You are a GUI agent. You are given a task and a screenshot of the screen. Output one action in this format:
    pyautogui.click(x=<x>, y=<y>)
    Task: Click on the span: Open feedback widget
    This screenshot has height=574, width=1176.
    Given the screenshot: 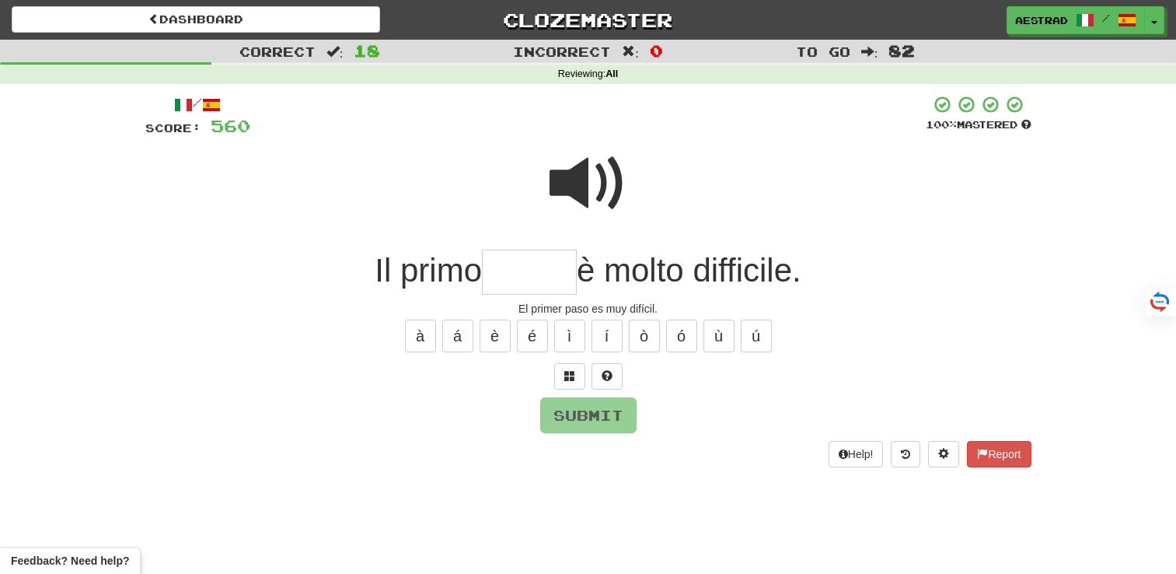 What is the action you would take?
    pyautogui.click(x=70, y=561)
    